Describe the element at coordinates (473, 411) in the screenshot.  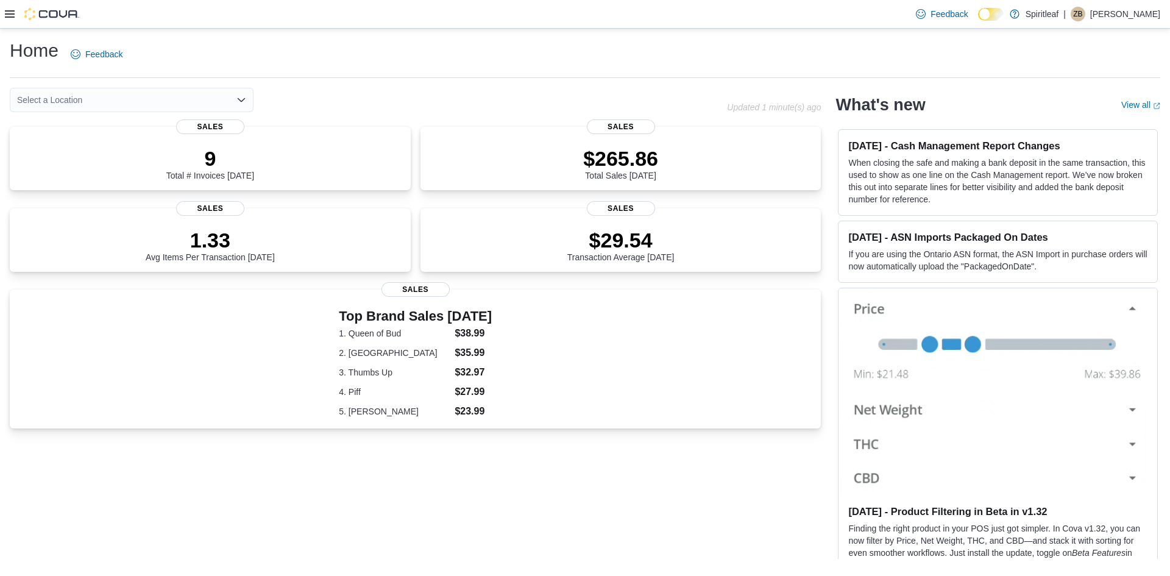
I see `dd: $23.99` at that location.